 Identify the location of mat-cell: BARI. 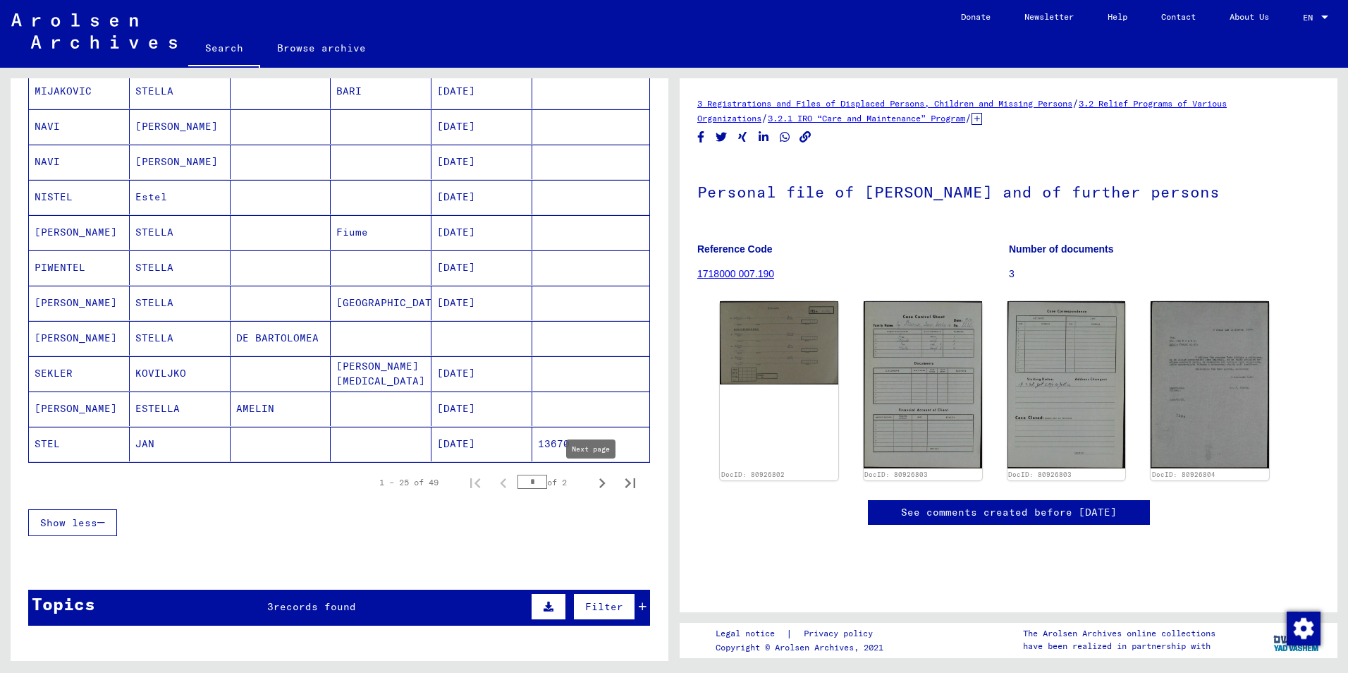
(381, 91).